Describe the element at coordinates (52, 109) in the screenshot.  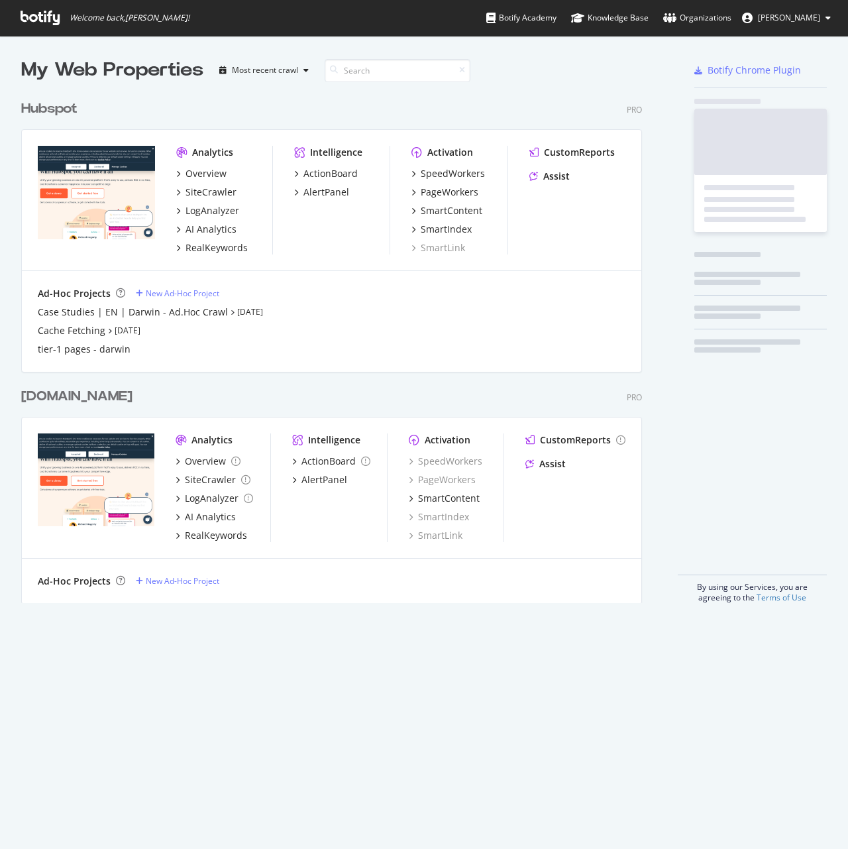
I see `a: Hubspot` at that location.